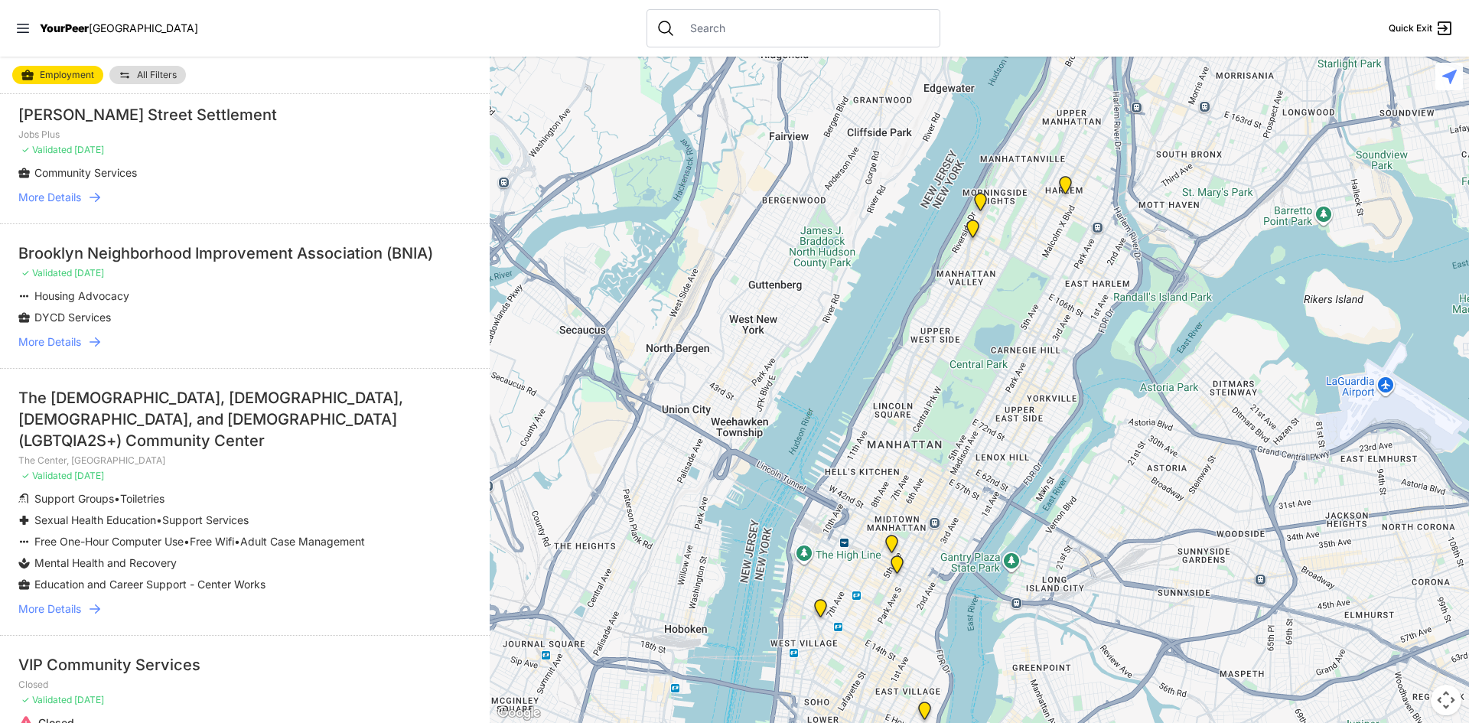 This screenshot has width=1469, height=723. I want to click on p: Closed, so click(245, 685).